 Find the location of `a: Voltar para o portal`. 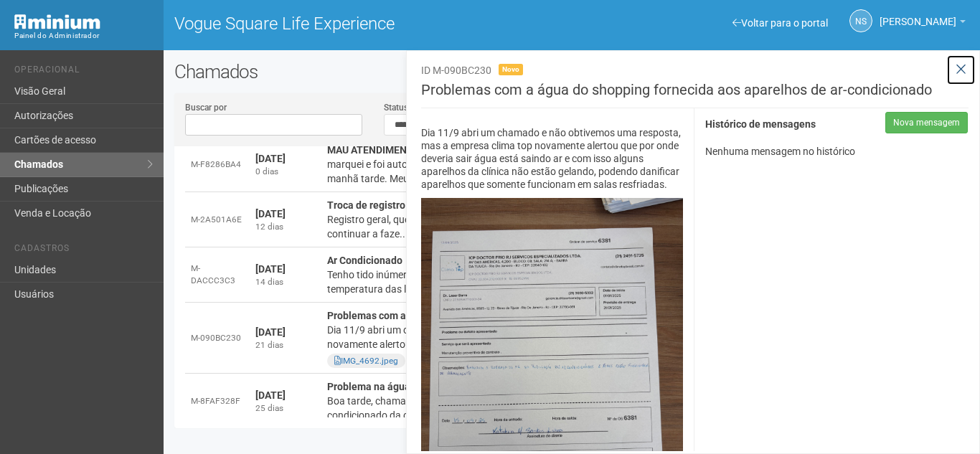

a: Voltar para o portal is located at coordinates (779, 23).